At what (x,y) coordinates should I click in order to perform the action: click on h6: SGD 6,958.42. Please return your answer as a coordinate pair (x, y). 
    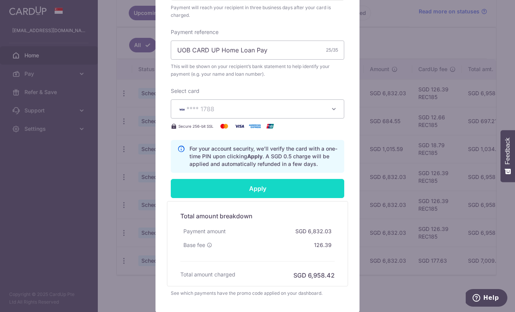
    Looking at the image, I should click on (314, 275).